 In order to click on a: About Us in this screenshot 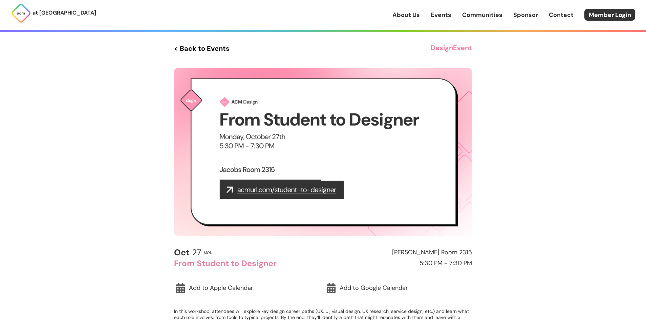, I will do `click(406, 15)`.